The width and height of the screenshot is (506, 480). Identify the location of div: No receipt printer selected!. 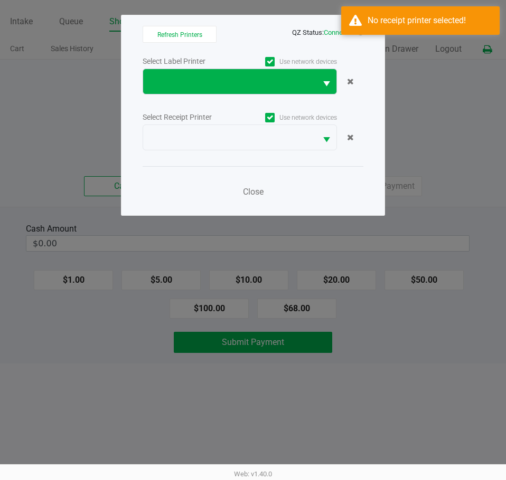
(429, 21).